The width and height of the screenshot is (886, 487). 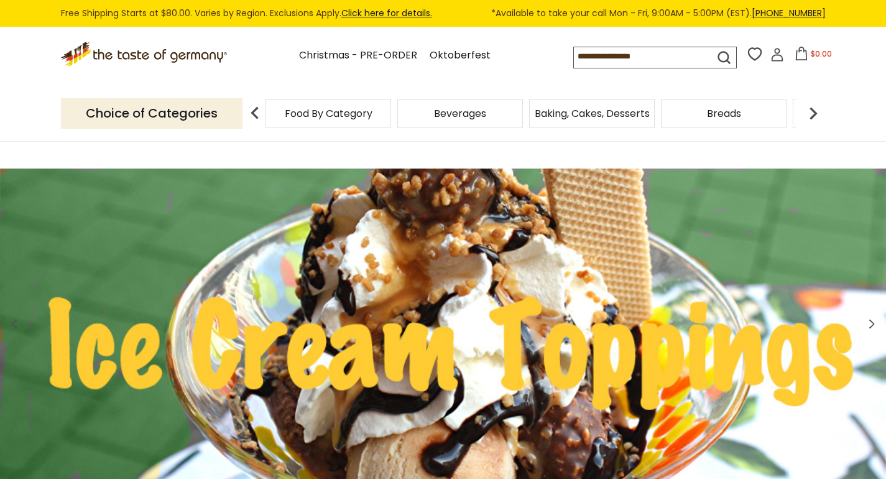 What do you see at coordinates (724, 113) in the screenshot?
I see `a: Breads` at bounding box center [724, 113].